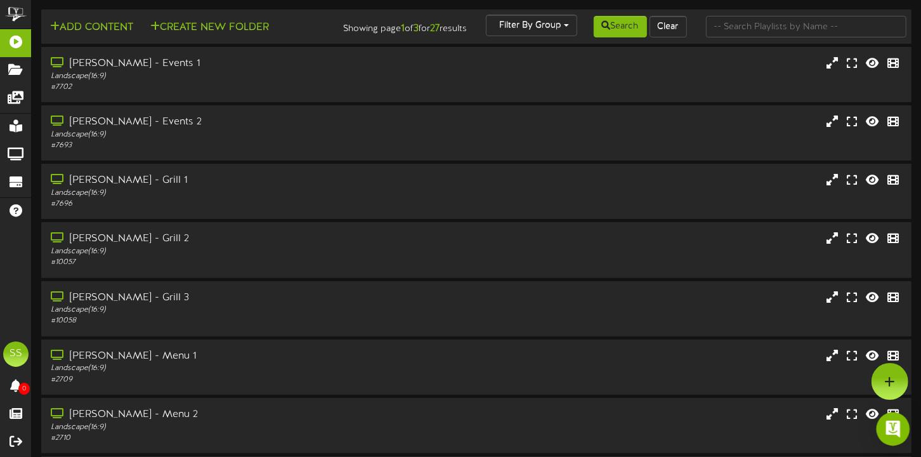  Describe the element at coordinates (223, 87) in the screenshot. I see `div: # 7702` at that location.